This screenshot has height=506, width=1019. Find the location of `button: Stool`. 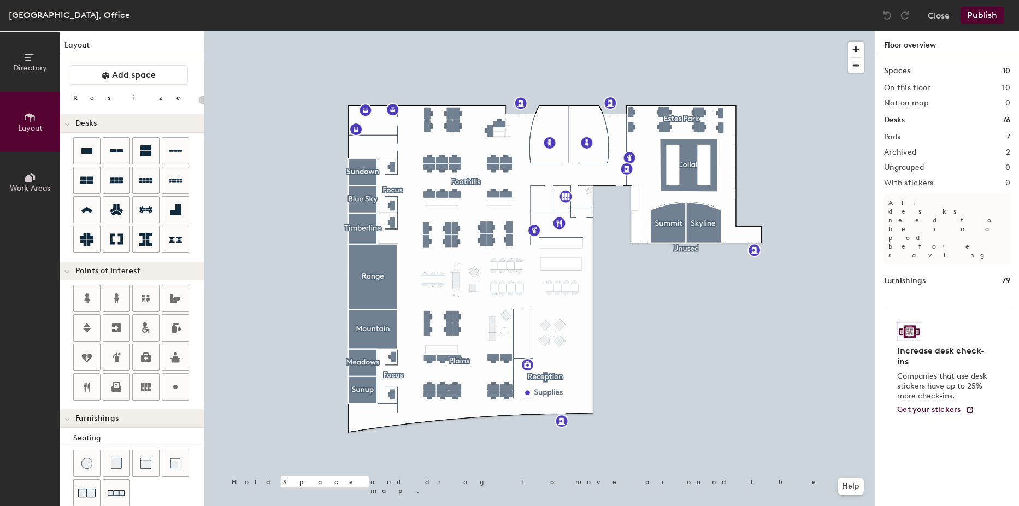

button: Stool is located at coordinates (87, 463).